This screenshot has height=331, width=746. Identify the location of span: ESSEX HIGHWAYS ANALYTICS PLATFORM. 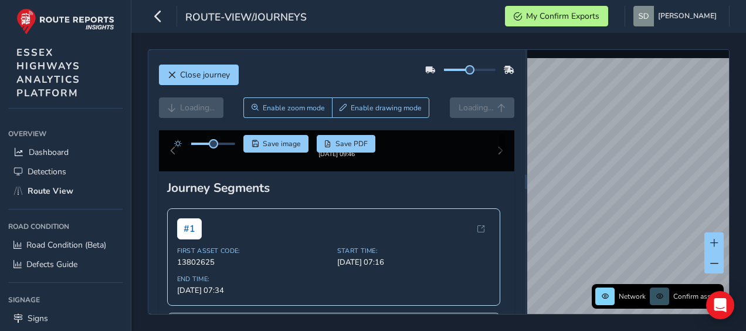
(48, 73).